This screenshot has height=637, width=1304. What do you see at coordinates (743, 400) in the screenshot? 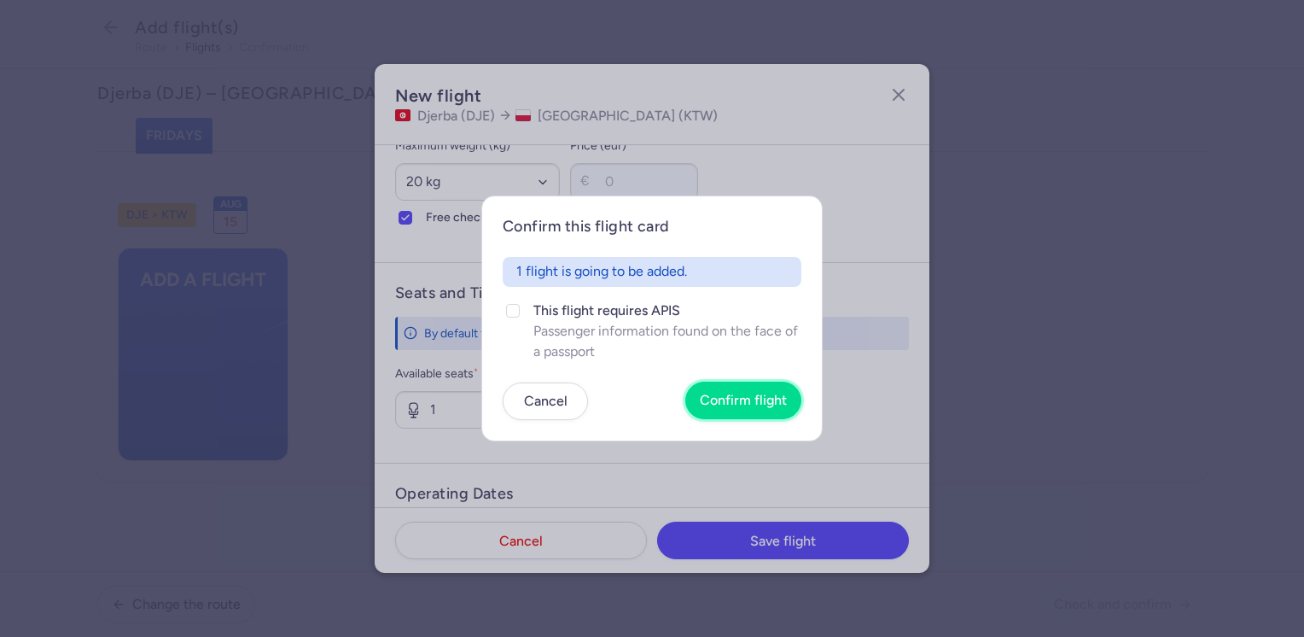
I see `span: Confirm flight` at bounding box center [743, 400].